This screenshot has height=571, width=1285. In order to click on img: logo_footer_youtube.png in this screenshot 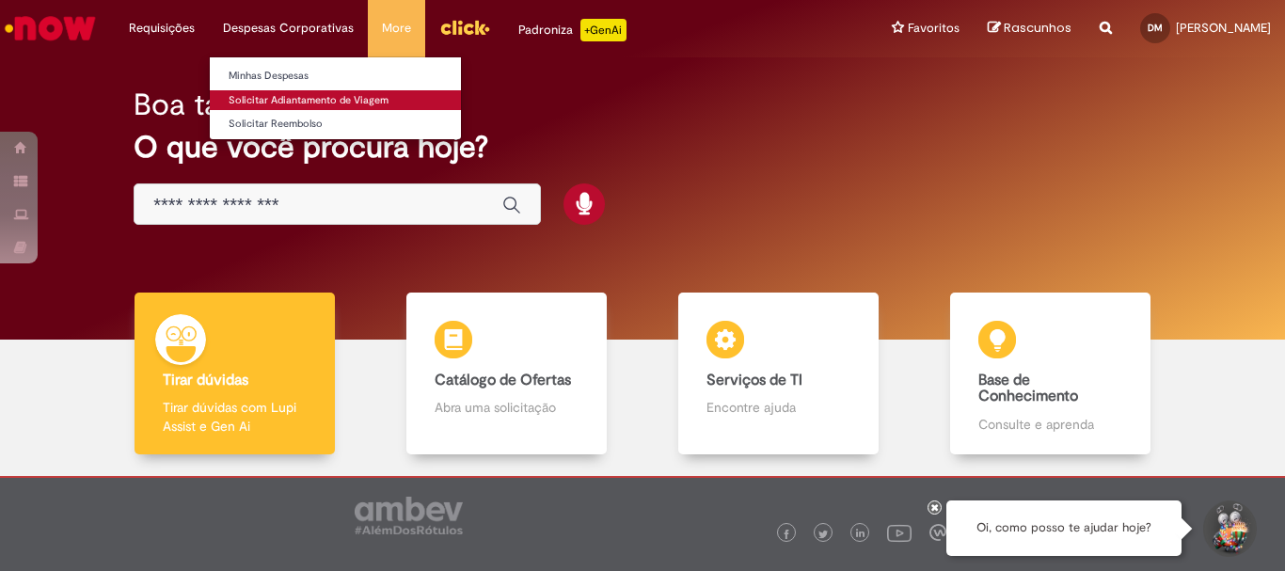, I will do `click(899, 533)`.